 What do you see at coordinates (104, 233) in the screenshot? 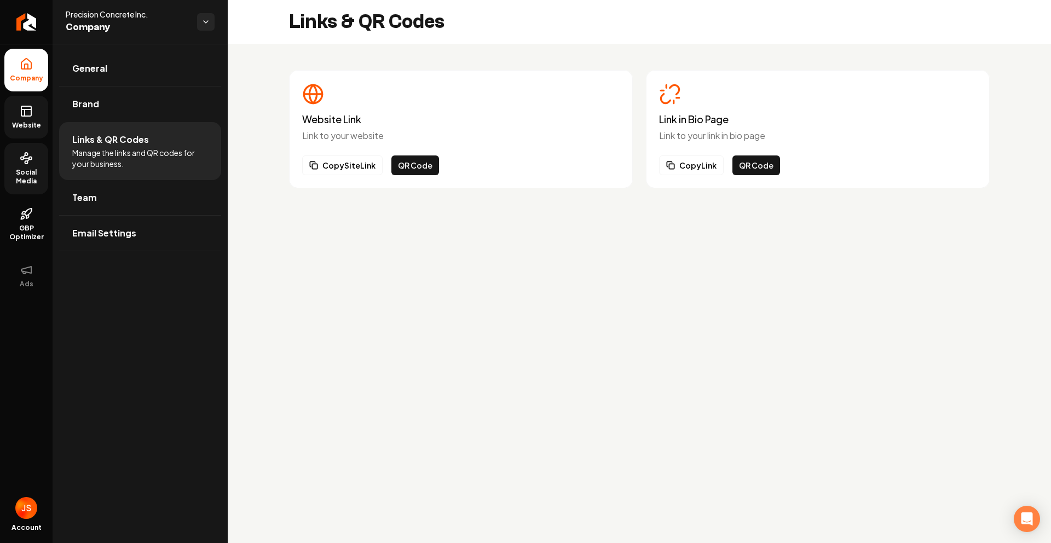
I see `span: Email Settings` at bounding box center [104, 233].